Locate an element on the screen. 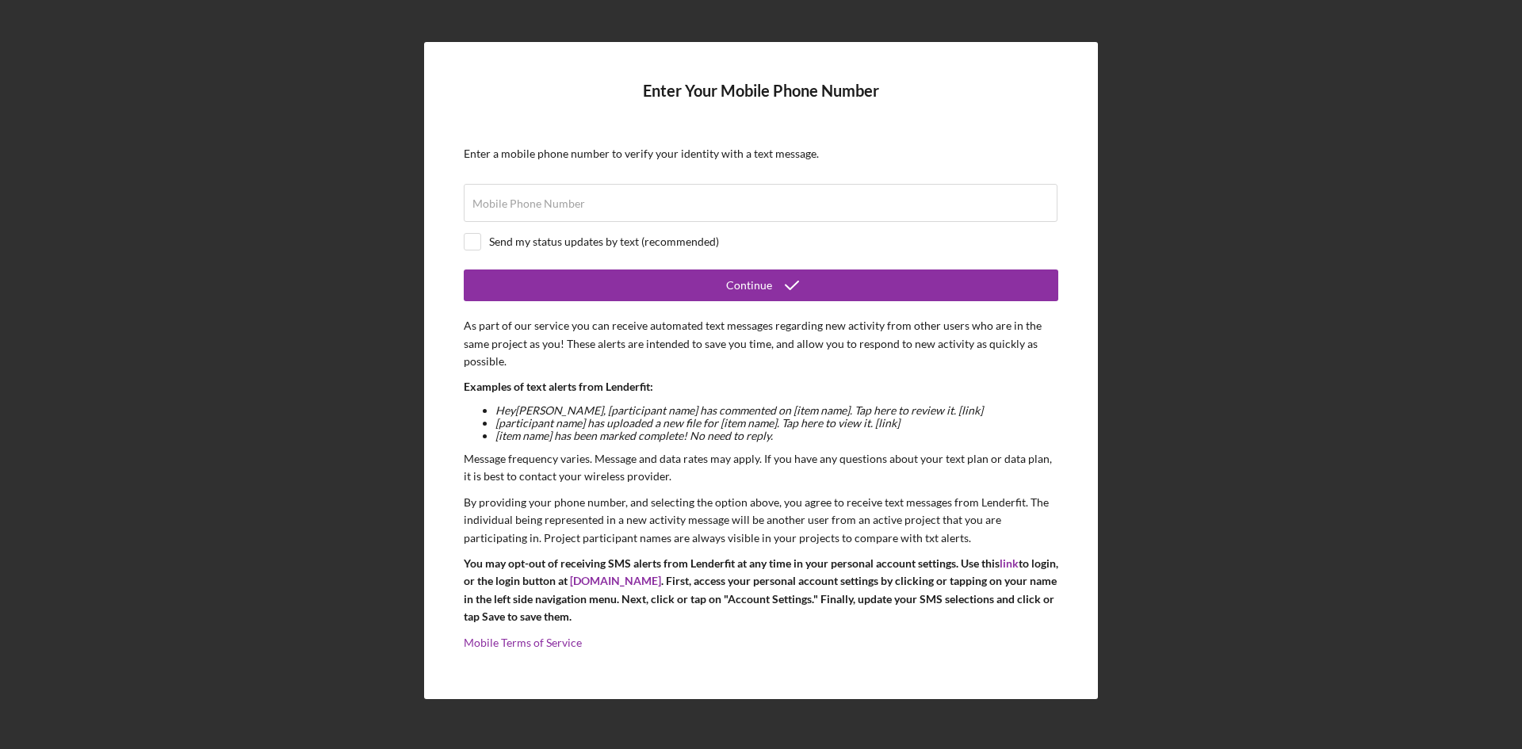 The width and height of the screenshot is (1522, 749). button: Continue is located at coordinates (761, 285).